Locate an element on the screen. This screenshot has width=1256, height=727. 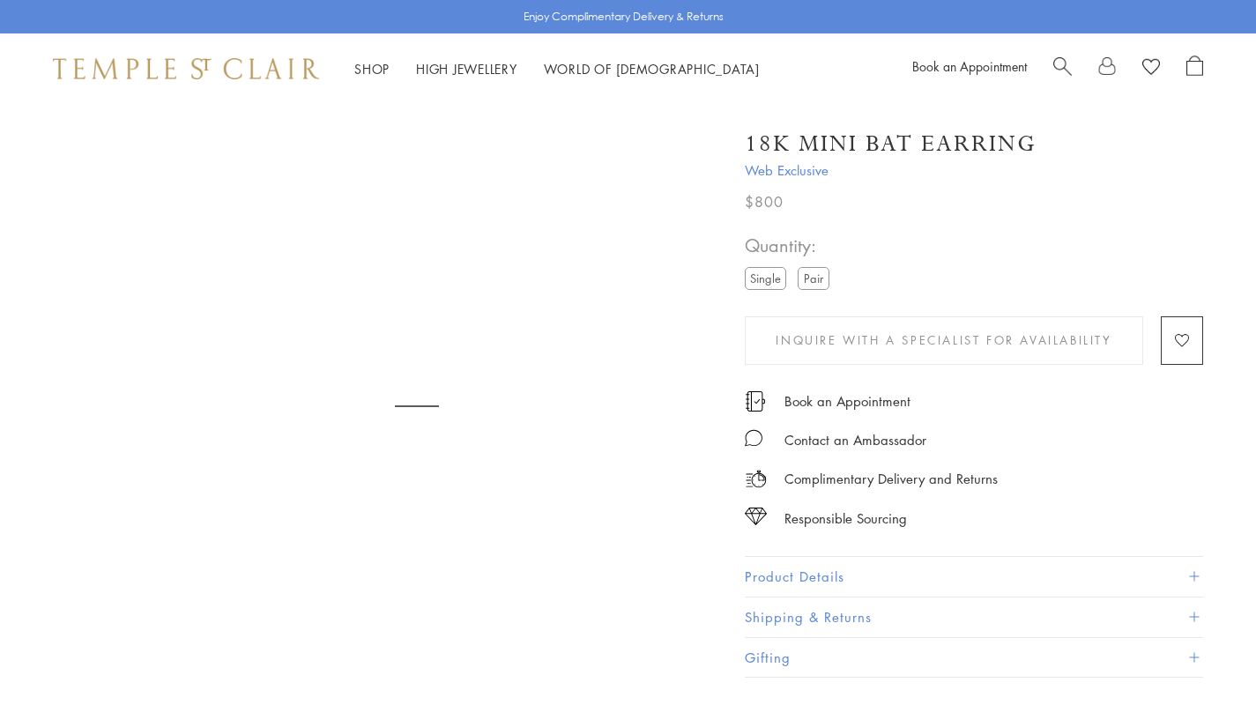
span: Web Exclusive is located at coordinates (974, 170).